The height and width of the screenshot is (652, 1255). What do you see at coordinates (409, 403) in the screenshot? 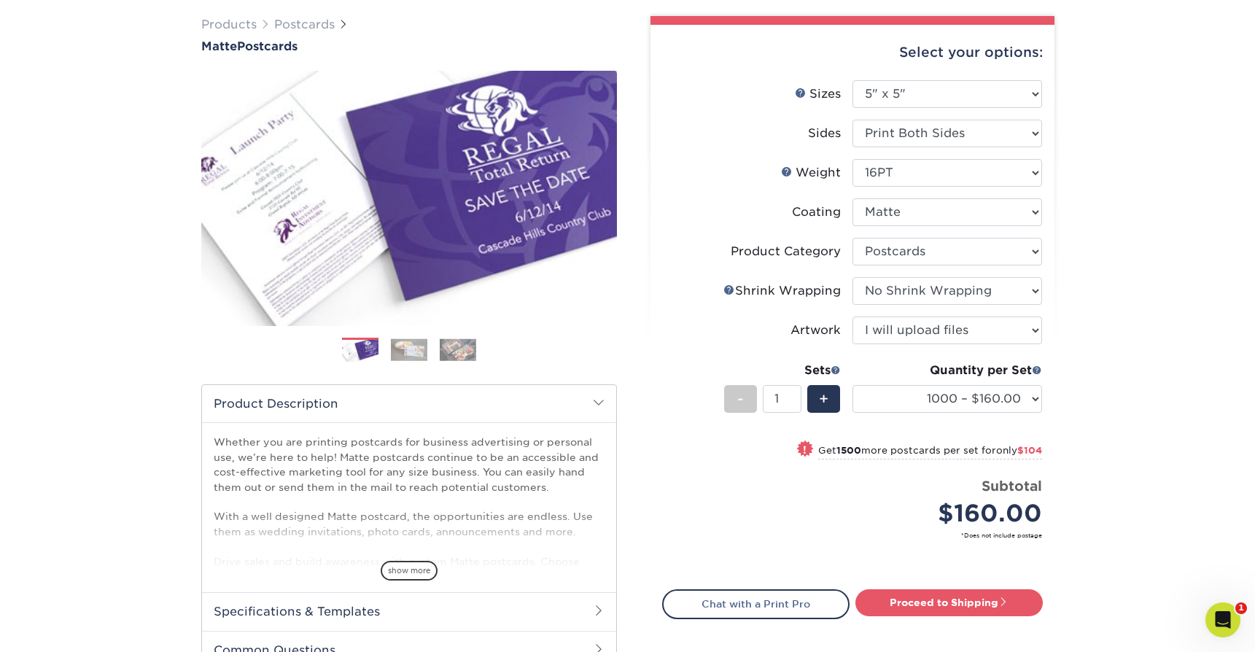
I see `h2: Product Description` at bounding box center [409, 403].